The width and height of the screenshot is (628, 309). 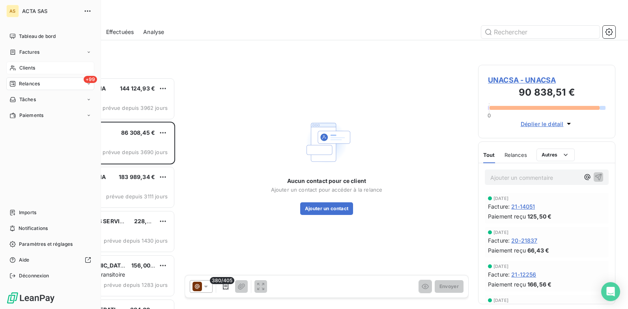 What do you see at coordinates (547, 80) in the screenshot?
I see `span: UNACSA - UNACSA` at bounding box center [547, 80].